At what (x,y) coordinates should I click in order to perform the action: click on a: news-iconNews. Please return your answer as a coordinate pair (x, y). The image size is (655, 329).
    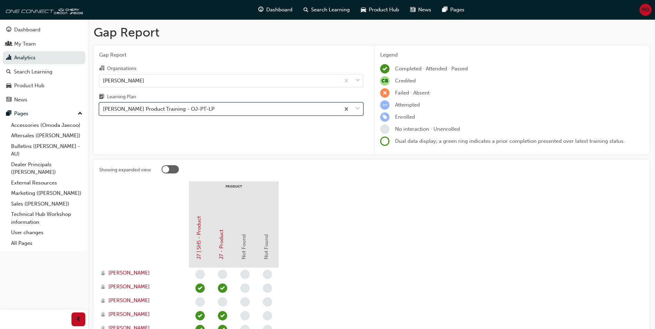
    Looking at the image, I should click on (420, 10).